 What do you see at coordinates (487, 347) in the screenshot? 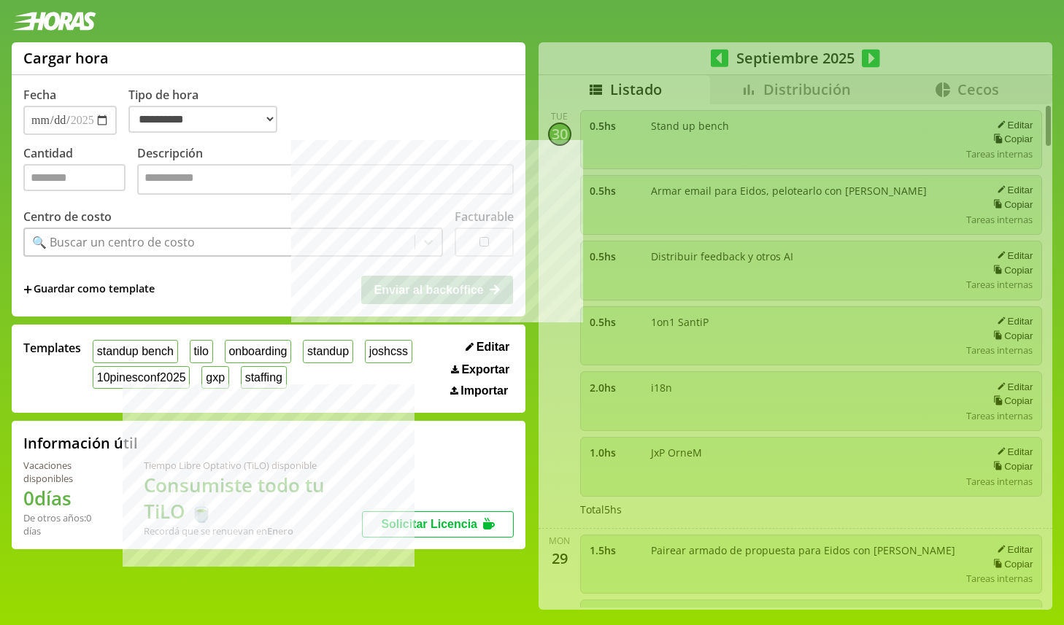
I see `button: Editar` at bounding box center [487, 347].